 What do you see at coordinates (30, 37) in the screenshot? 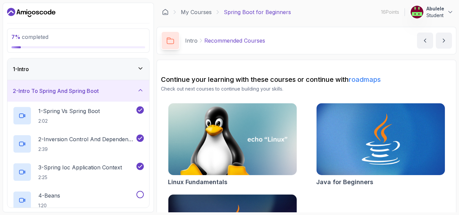
I see `span: completed` at bounding box center [30, 37].